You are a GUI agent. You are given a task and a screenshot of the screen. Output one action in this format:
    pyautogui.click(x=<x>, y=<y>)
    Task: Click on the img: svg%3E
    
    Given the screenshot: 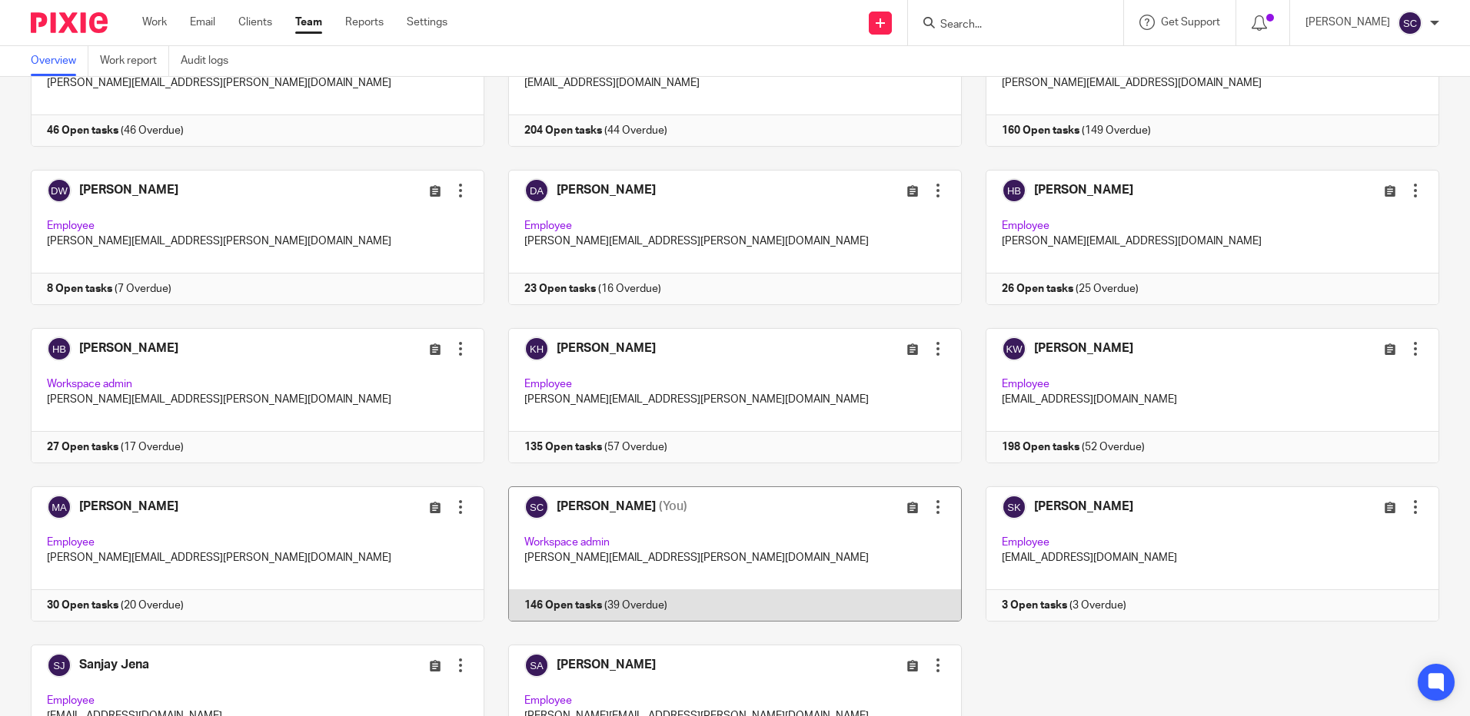 What is the action you would take?
    pyautogui.click(x=1410, y=23)
    